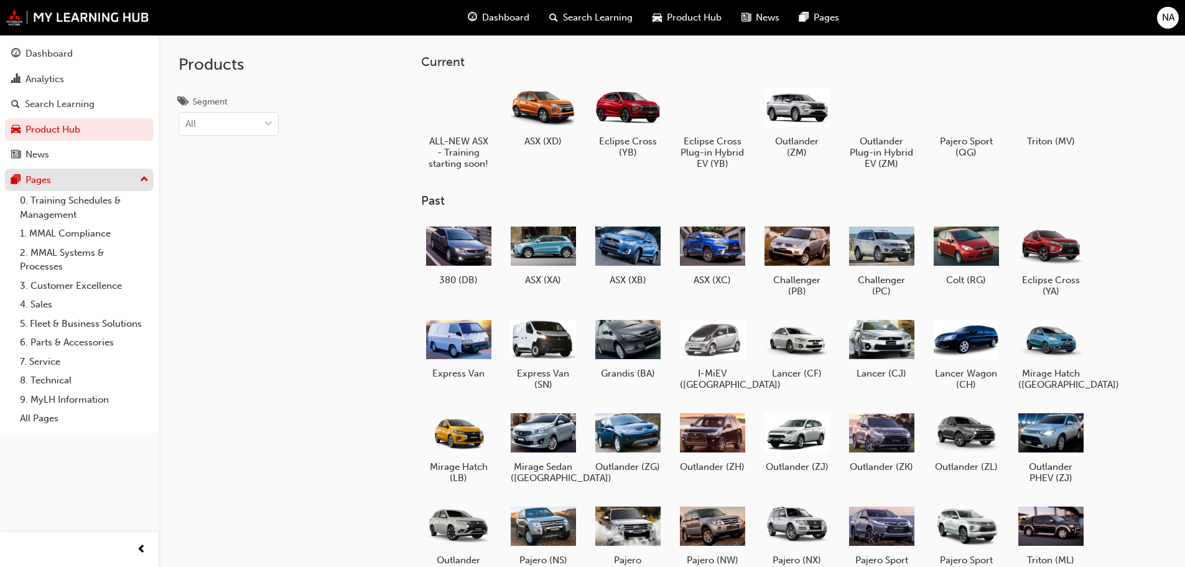 The image size is (1185, 567). I want to click on h5: ALL-NEW ASX - Training starting soon!, so click(458, 152).